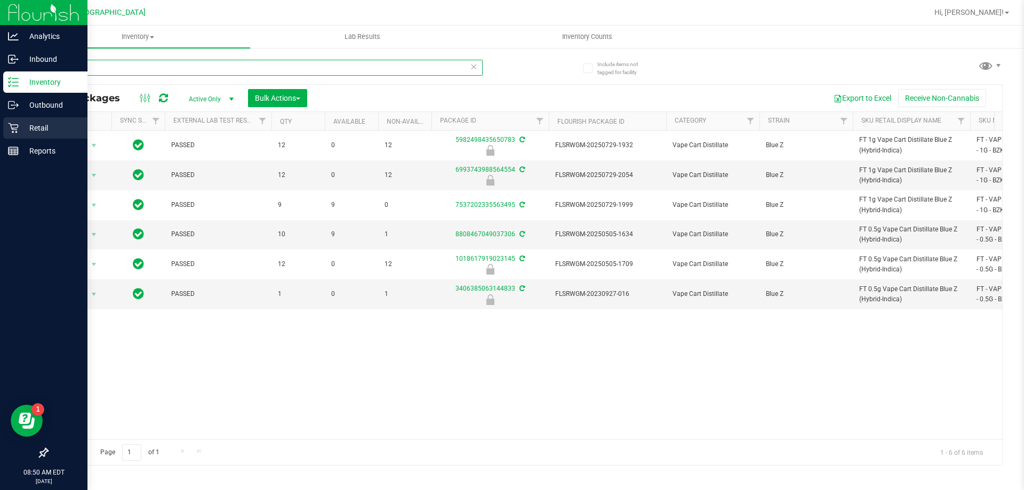 Image resolution: width=1024 pixels, height=490 pixels. What do you see at coordinates (215, 120) in the screenshot?
I see `a: External Lab Test Result` at bounding box center [215, 120].